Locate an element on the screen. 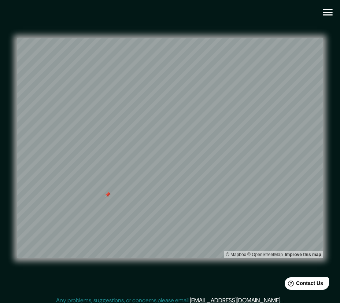 The image size is (340, 303). a: Mapbox is located at coordinates (236, 255).